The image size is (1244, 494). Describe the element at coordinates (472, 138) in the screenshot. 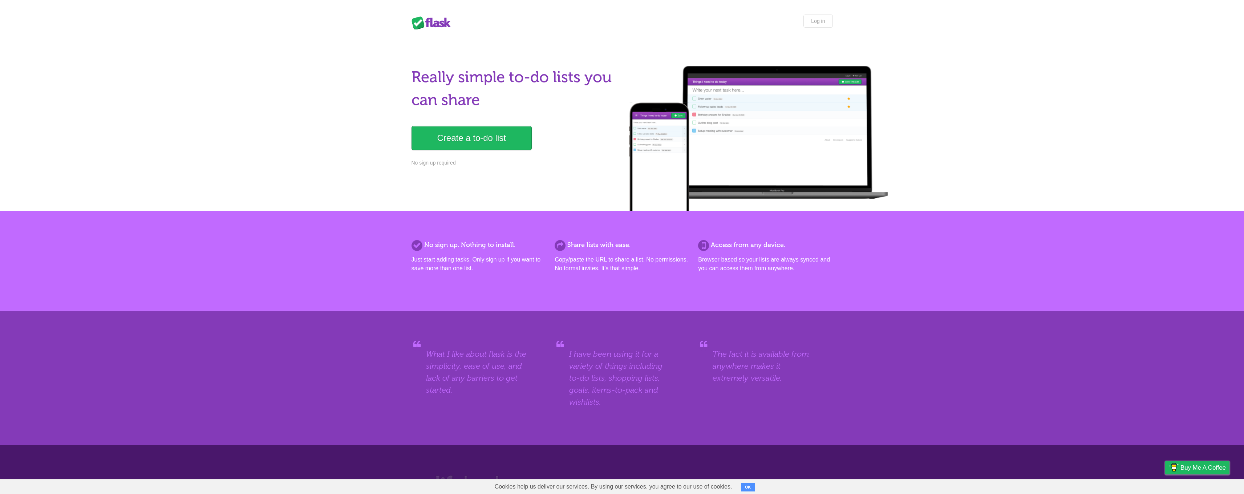

I see `a: Create a to-do list` at that location.